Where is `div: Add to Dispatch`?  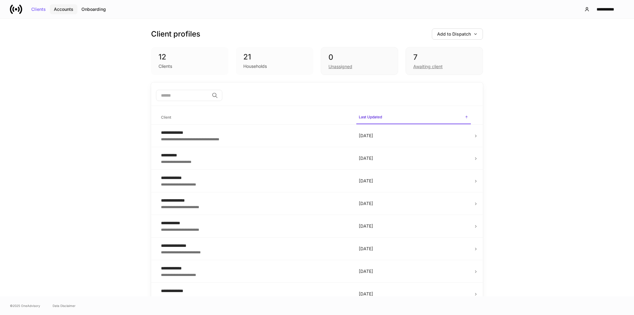 div: Add to Dispatch is located at coordinates (457, 34).